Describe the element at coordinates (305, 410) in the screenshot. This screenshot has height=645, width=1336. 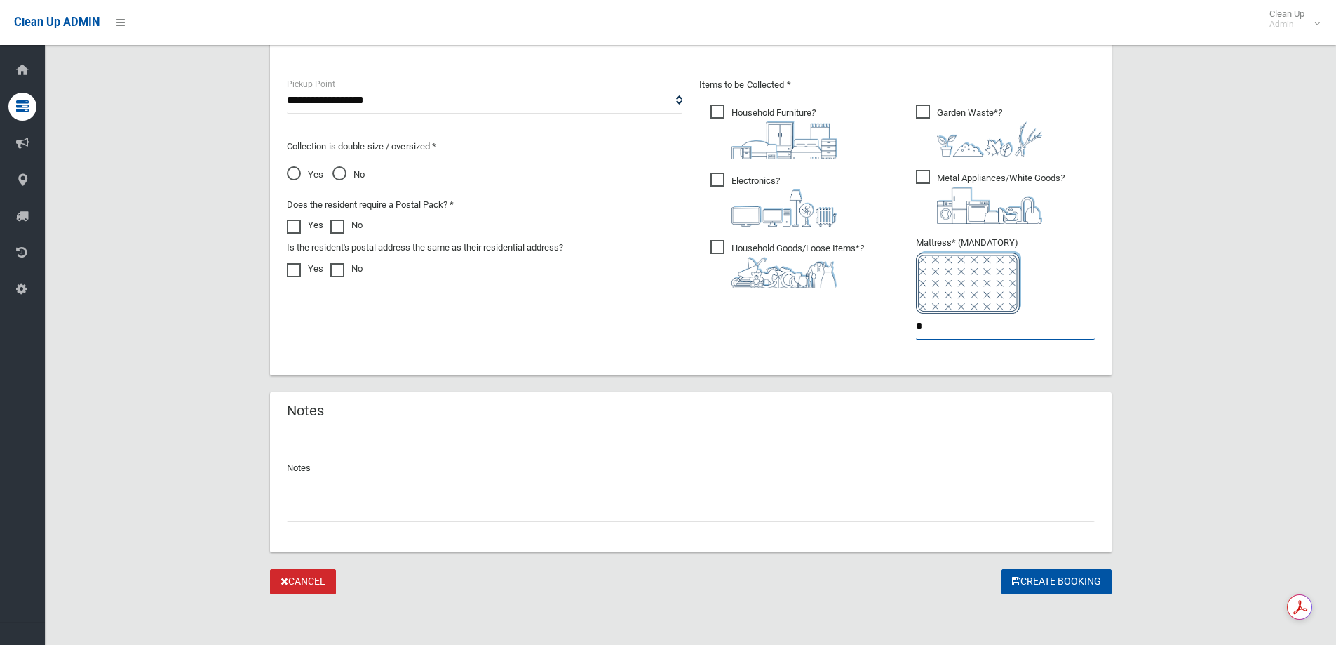
I see `header: Notes` at that location.